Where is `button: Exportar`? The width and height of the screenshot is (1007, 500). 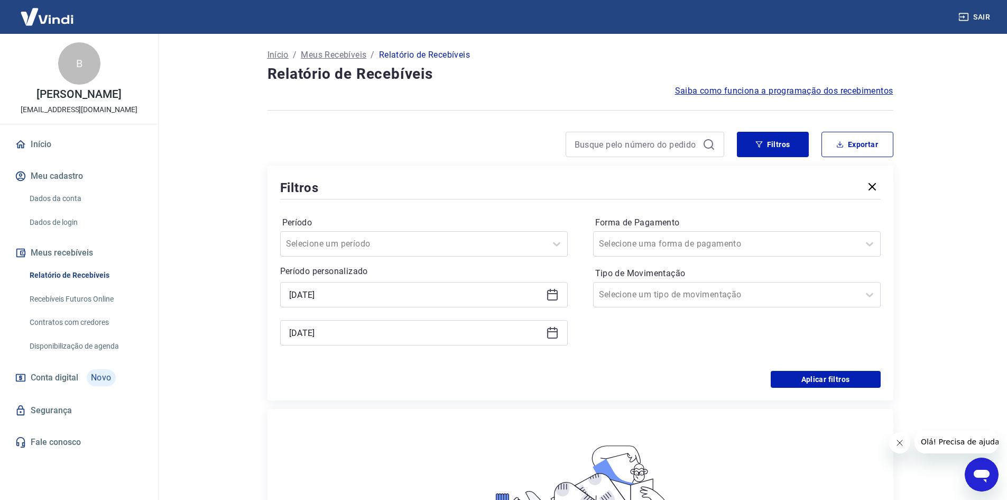
button: Exportar is located at coordinates (857, 144).